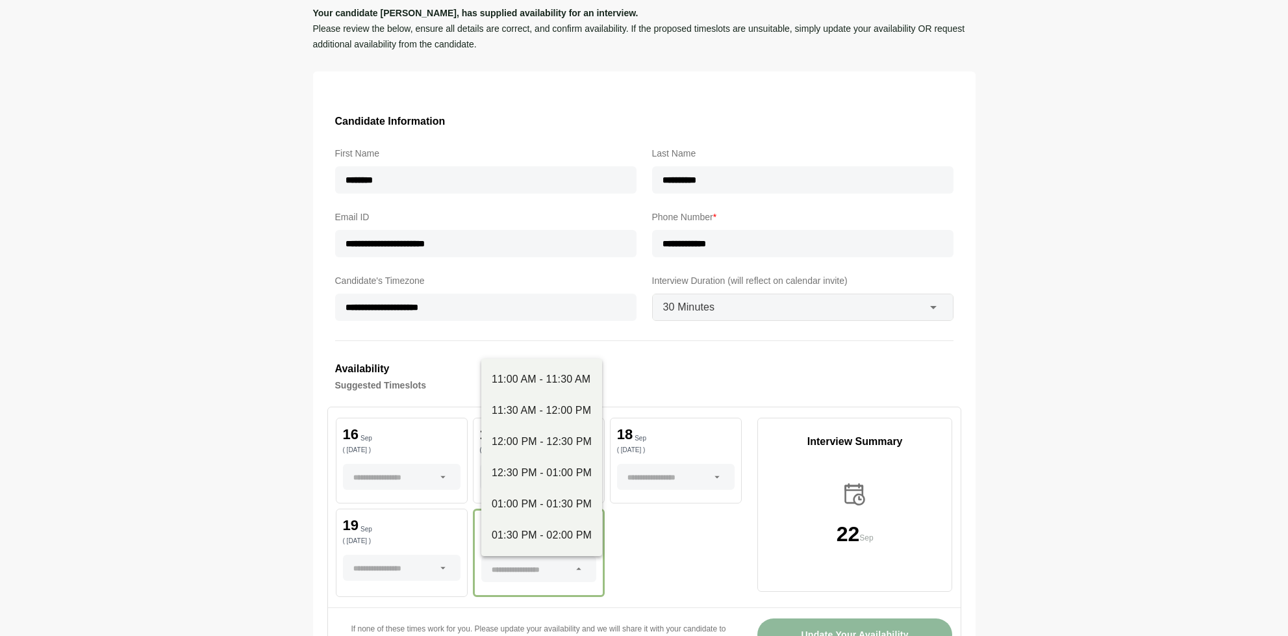  I want to click on p: Please review the below, ensure all details are correct, and confirm availability. If the propose..., so click(644, 36).